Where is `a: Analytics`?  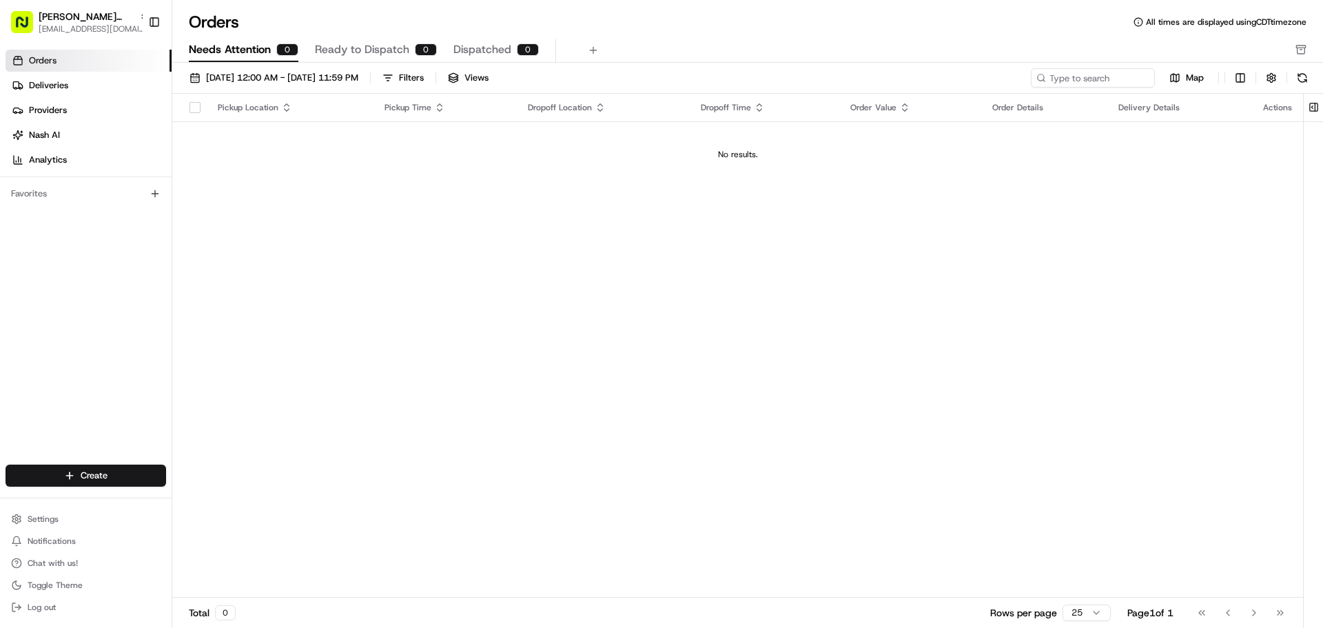 a: Analytics is located at coordinates (88, 160).